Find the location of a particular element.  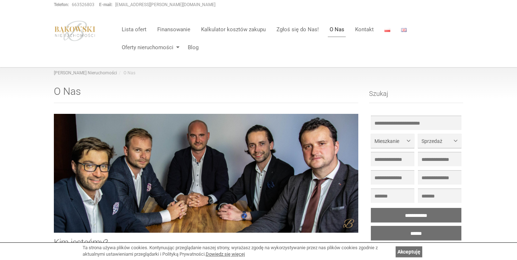

a: Zgłoś się do Nas! is located at coordinates (298, 29).